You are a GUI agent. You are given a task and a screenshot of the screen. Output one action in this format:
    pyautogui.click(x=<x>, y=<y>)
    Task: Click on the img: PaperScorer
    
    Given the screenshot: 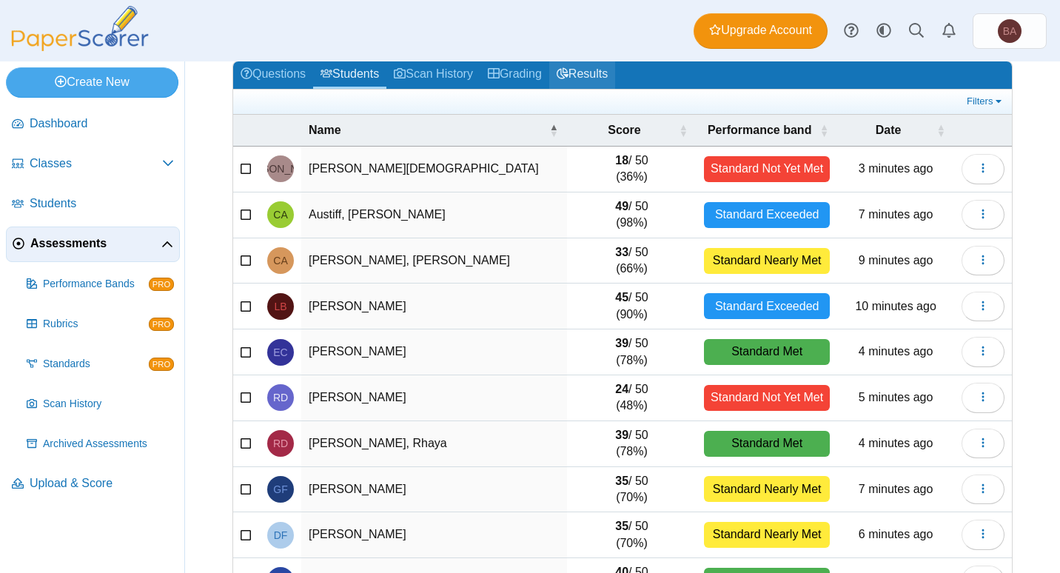 What is the action you would take?
    pyautogui.click(x=80, y=28)
    